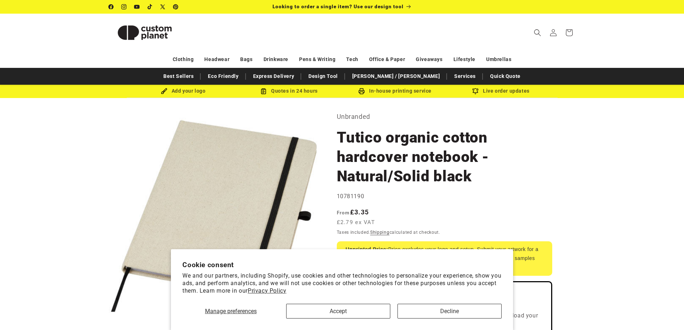 Image resolution: width=684 pixels, height=330 pixels. Describe the element at coordinates (231, 311) in the screenshot. I see `span: Manage preferences` at that location.